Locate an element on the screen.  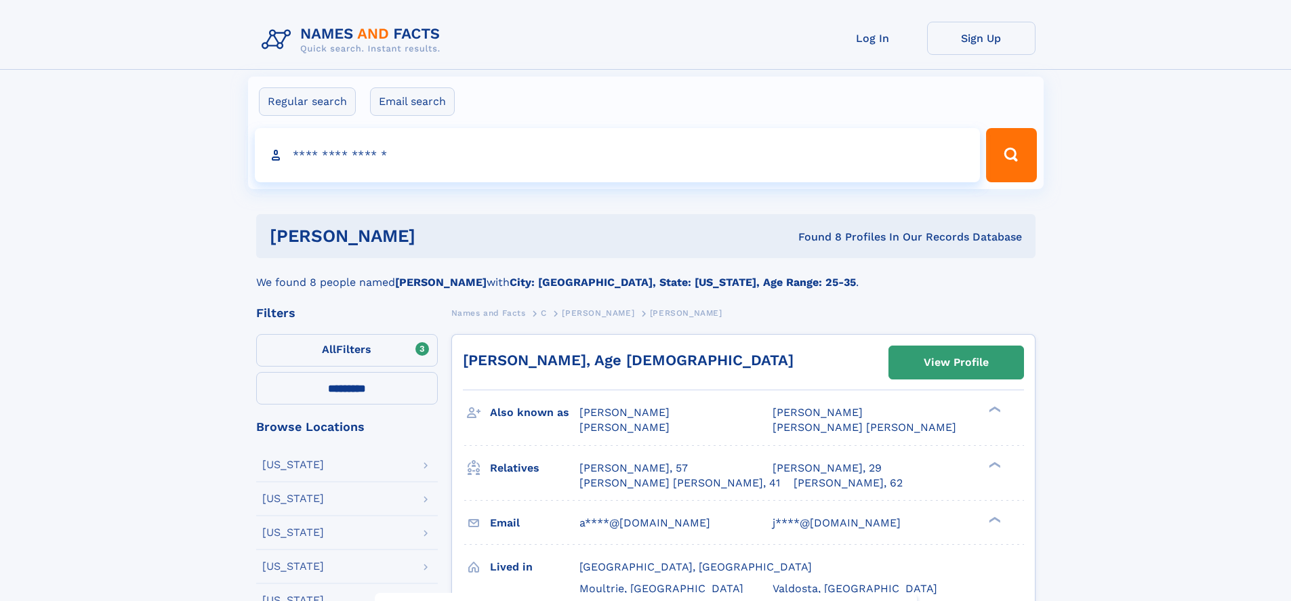
input: search input is located at coordinates (618, 155).